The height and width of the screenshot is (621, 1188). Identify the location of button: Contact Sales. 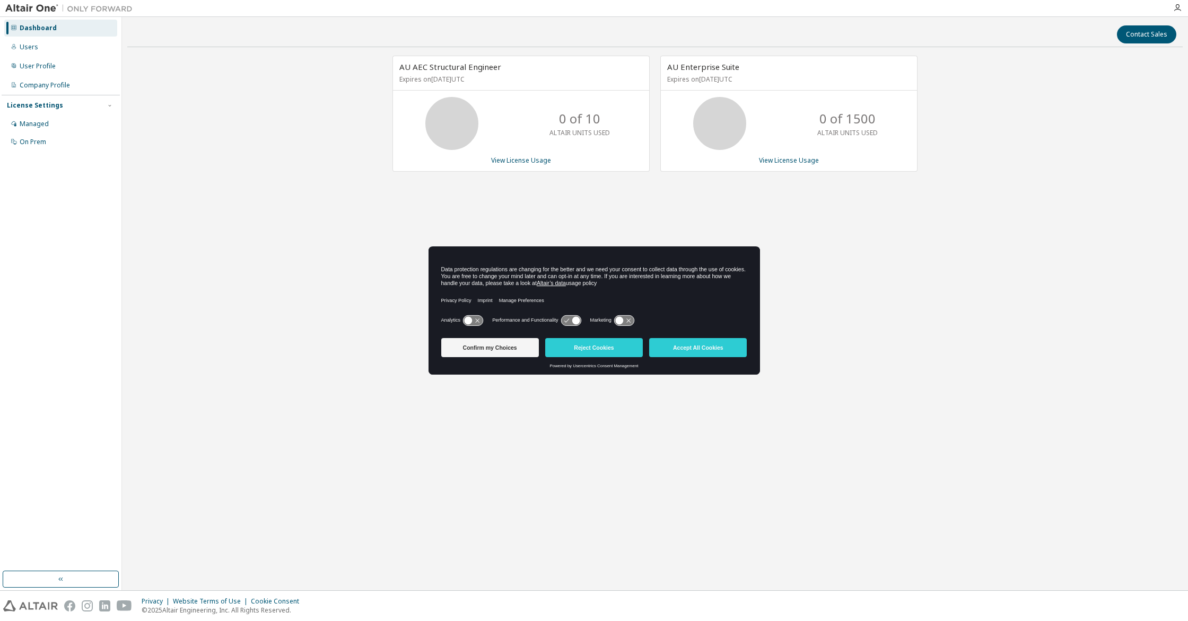
(1146, 34).